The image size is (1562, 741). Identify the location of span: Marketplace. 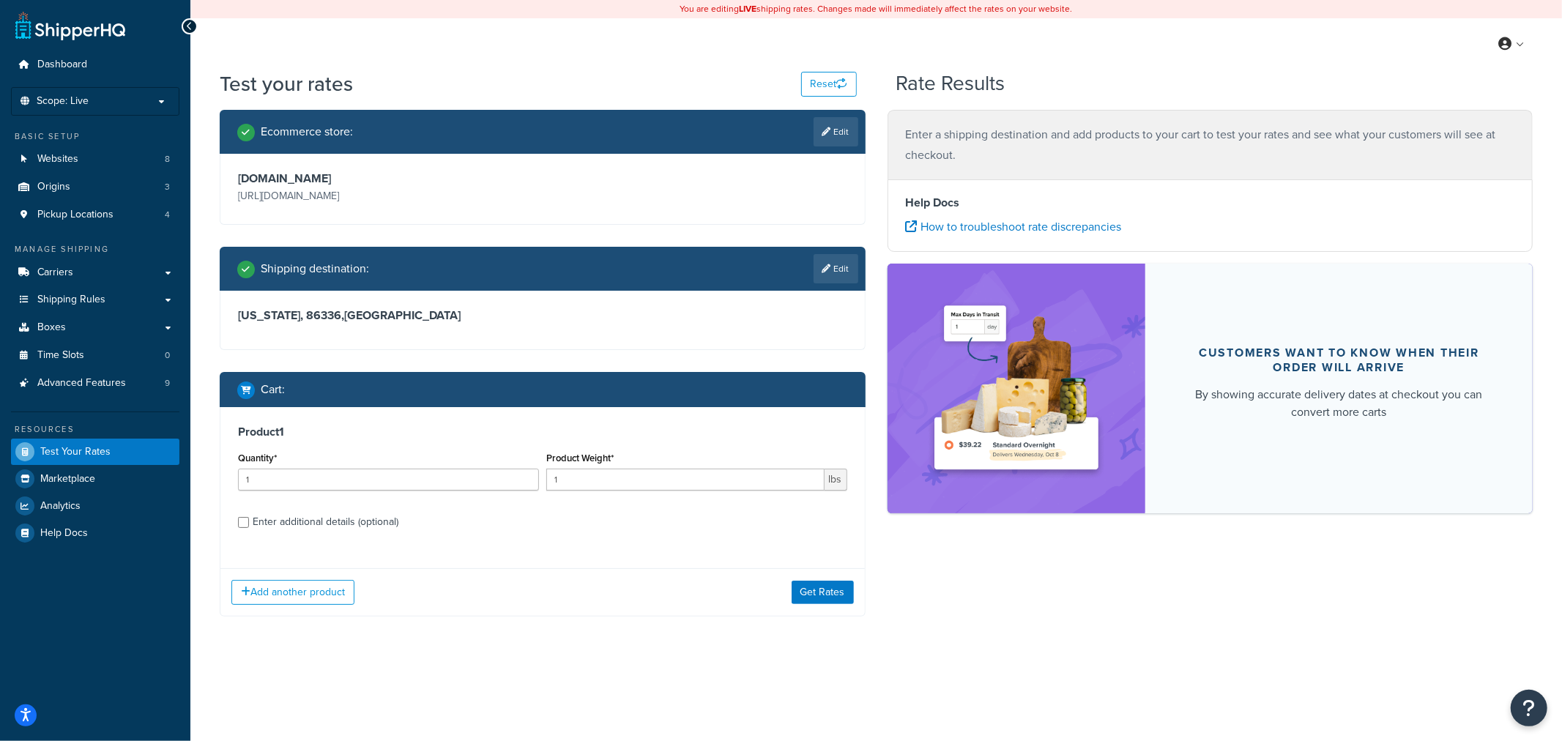
(67, 479).